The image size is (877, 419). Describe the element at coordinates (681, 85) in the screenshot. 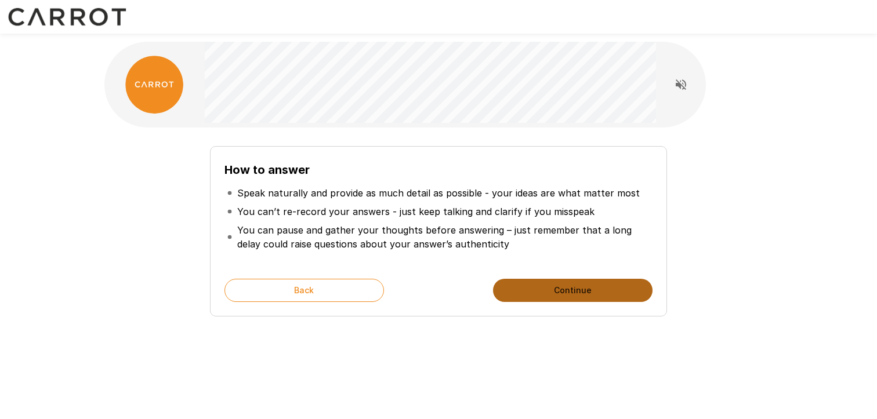

I see `button: Read questions aloud` at that location.